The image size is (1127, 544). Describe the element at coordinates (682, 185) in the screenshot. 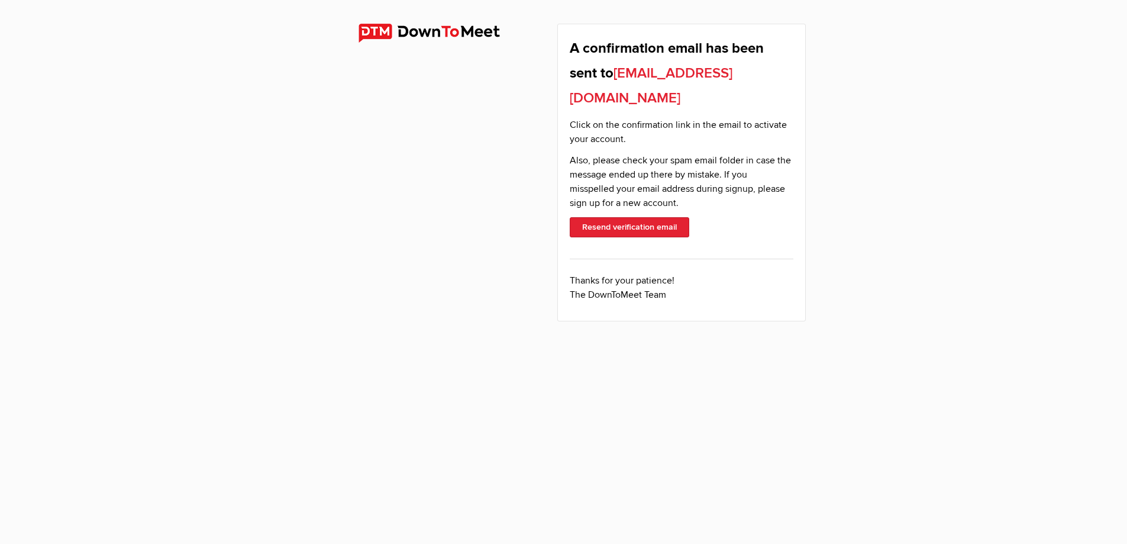

I see `p: Also, please check your spam email folder in case the message ended up there by mistake. If you m...` at that location.